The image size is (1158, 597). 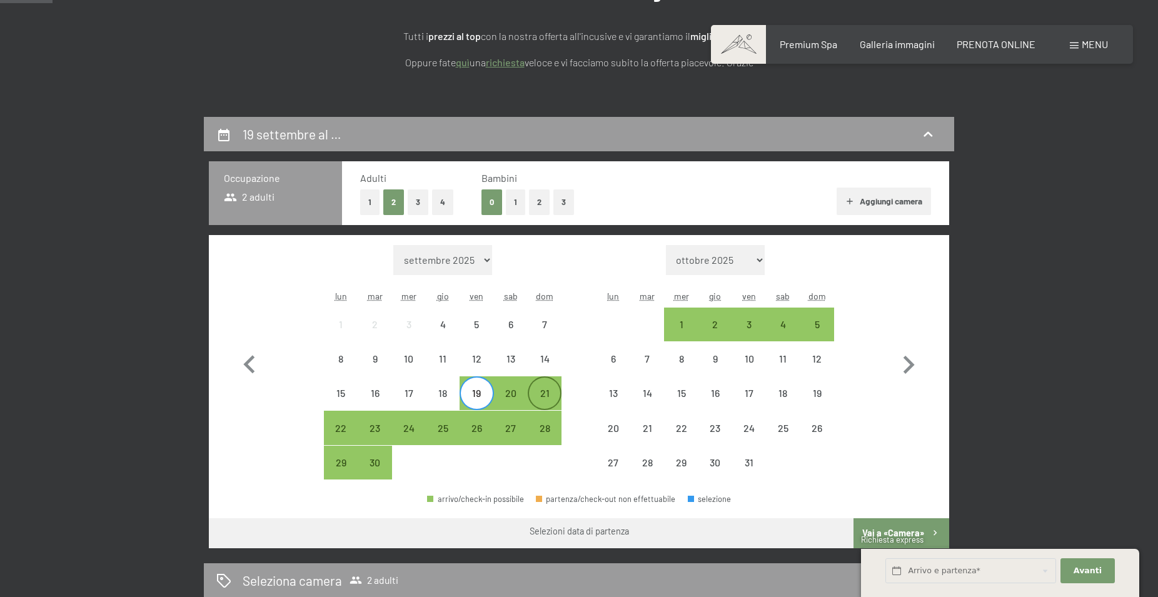 What do you see at coordinates (341, 325) in the screenshot?
I see `div: Mon Sep 01 2025` at bounding box center [341, 325].